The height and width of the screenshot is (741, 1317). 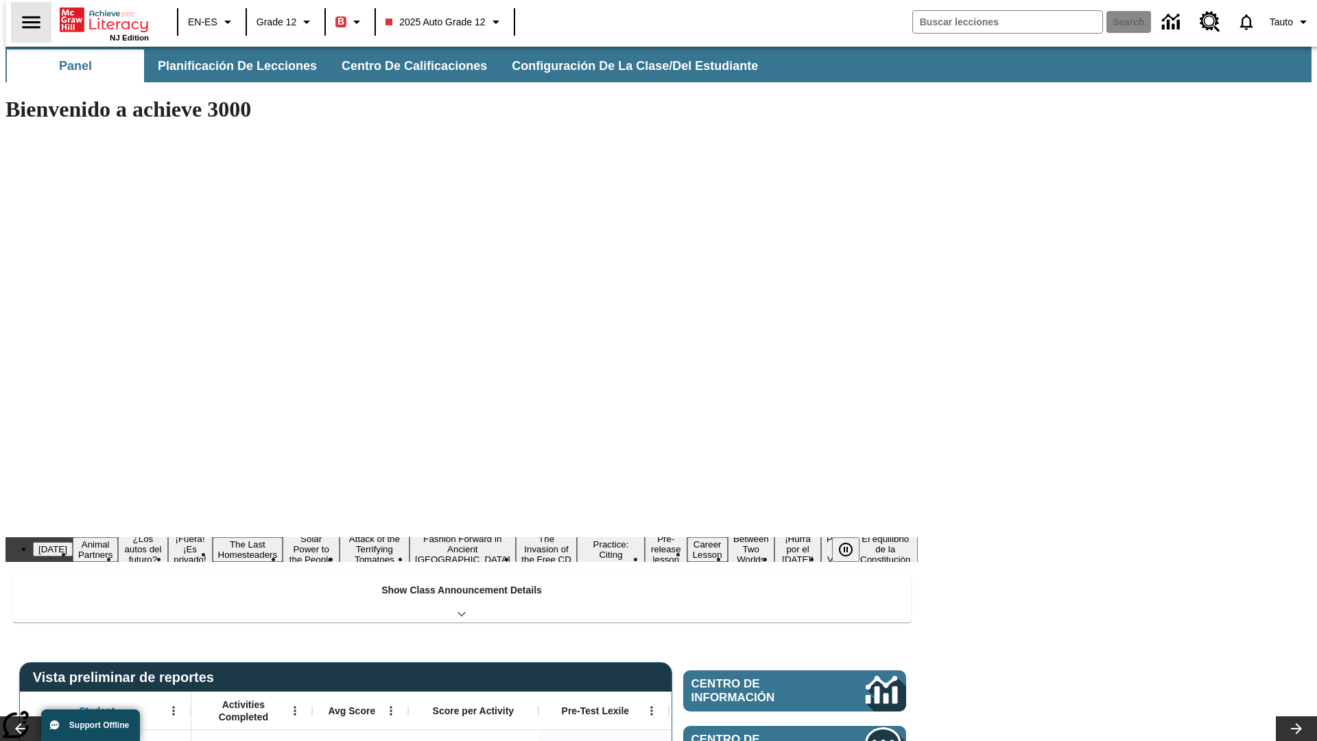 I want to click on span: Pre-Test Lexile, so click(x=595, y=711).